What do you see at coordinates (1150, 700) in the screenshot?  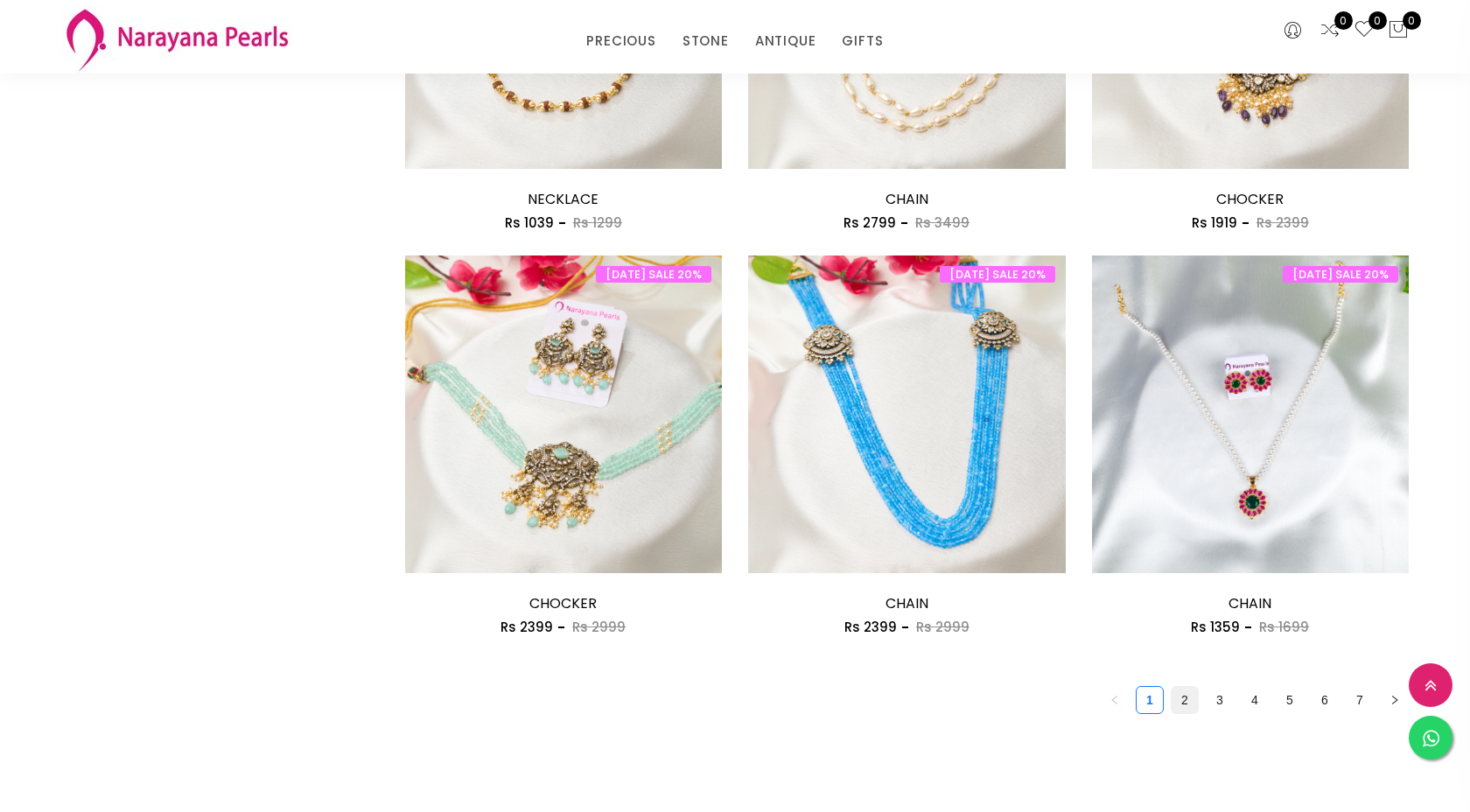 I see `li: 1` at bounding box center [1150, 700].